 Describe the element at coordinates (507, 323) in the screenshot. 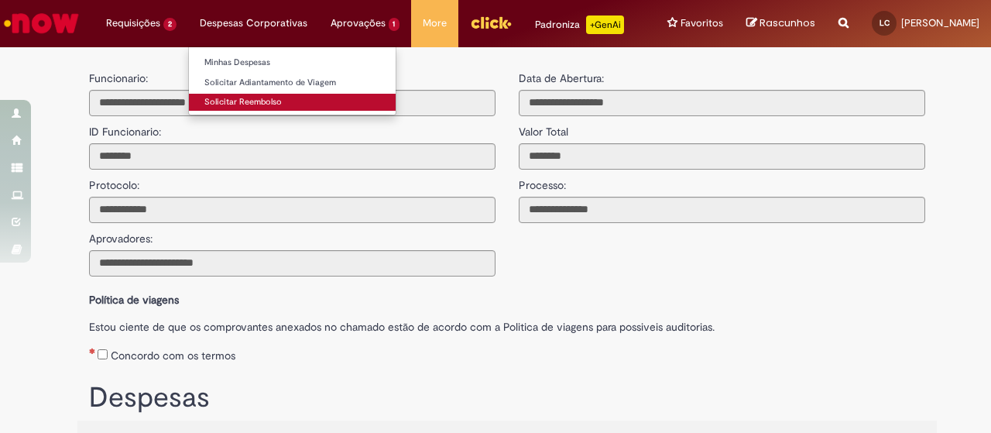

I see `label: Estou ciente de que os comprovantes anexados no chamado estão de acordo com a Politica de viagens...` at that location.